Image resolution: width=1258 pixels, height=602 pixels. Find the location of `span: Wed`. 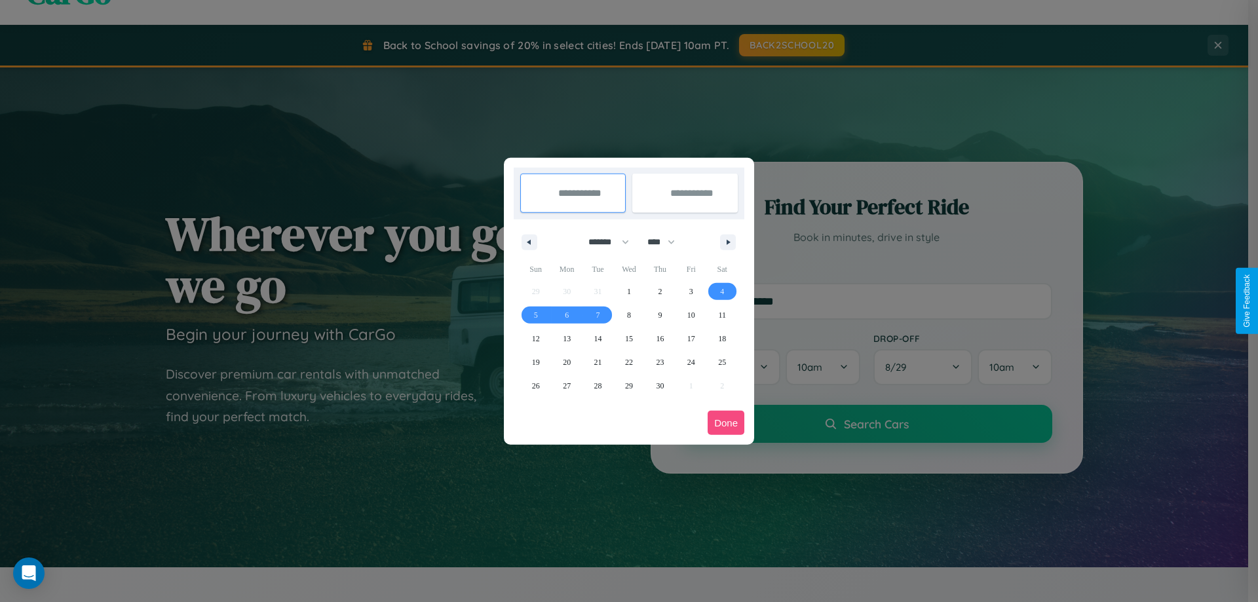

span: Wed is located at coordinates (628, 269).